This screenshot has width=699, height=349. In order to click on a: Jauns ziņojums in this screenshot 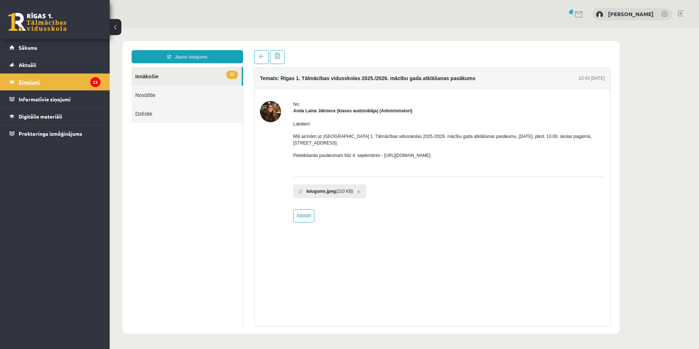, I will do `click(77, 28)`.